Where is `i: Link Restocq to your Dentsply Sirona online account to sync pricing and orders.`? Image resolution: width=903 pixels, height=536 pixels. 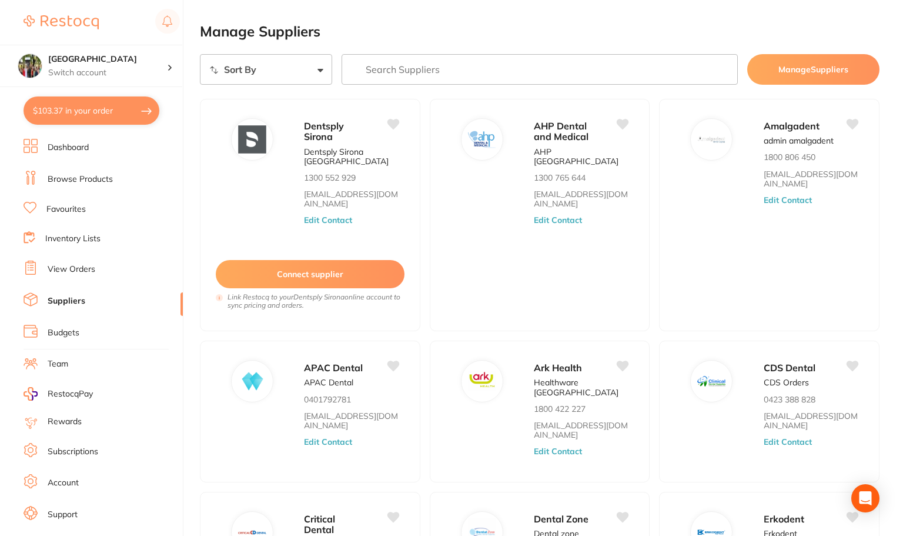 i: Link Restocq to your Dentsply Sirona online account to sync pricing and orders. is located at coordinates (316, 301).